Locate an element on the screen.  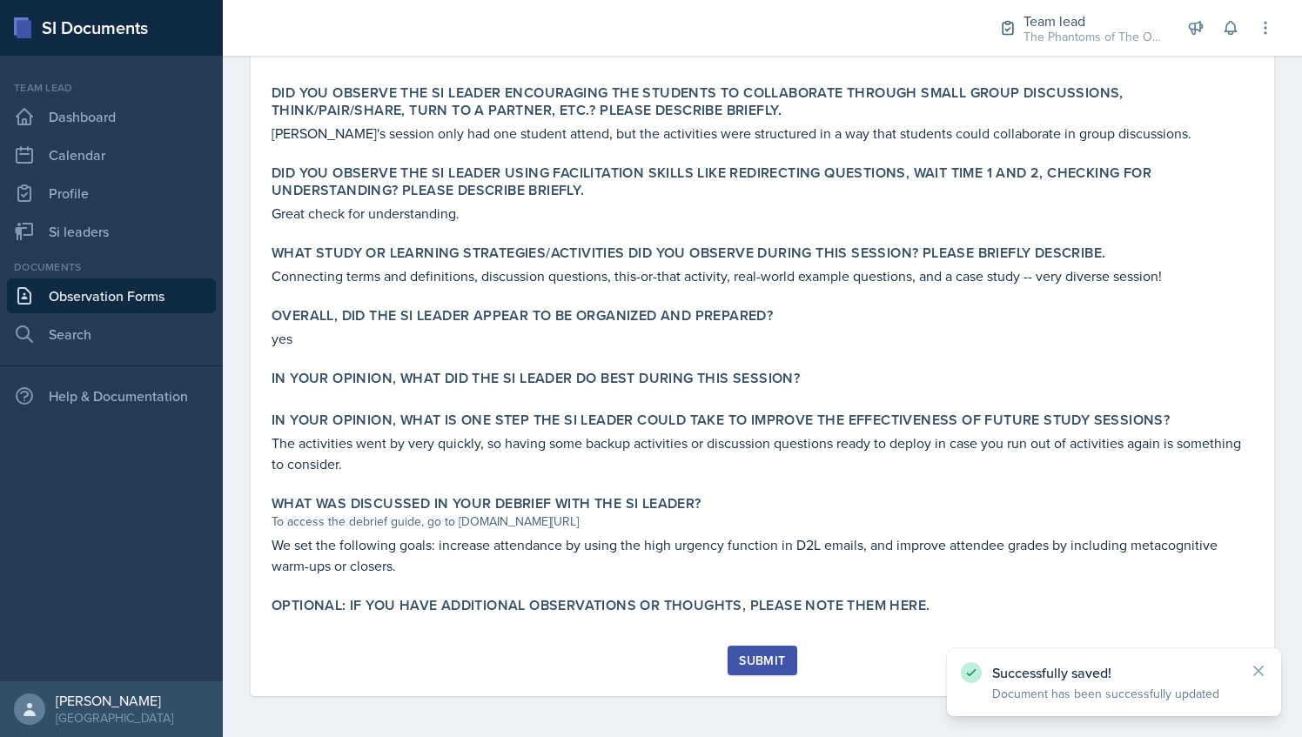
p: Successfully saved! is located at coordinates (1114, 673).